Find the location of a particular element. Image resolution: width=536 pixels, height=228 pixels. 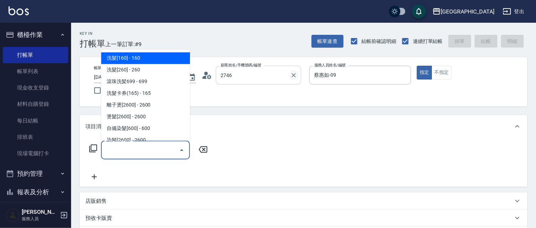

p: 預收卡販賣 is located at coordinates (98, 218).